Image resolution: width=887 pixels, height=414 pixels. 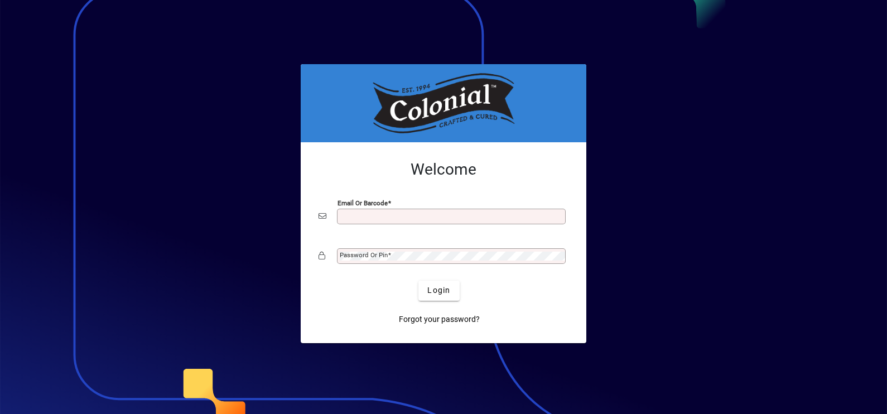 What do you see at coordinates (364, 255) in the screenshot?
I see `mat-label: Password or Pin` at bounding box center [364, 255].